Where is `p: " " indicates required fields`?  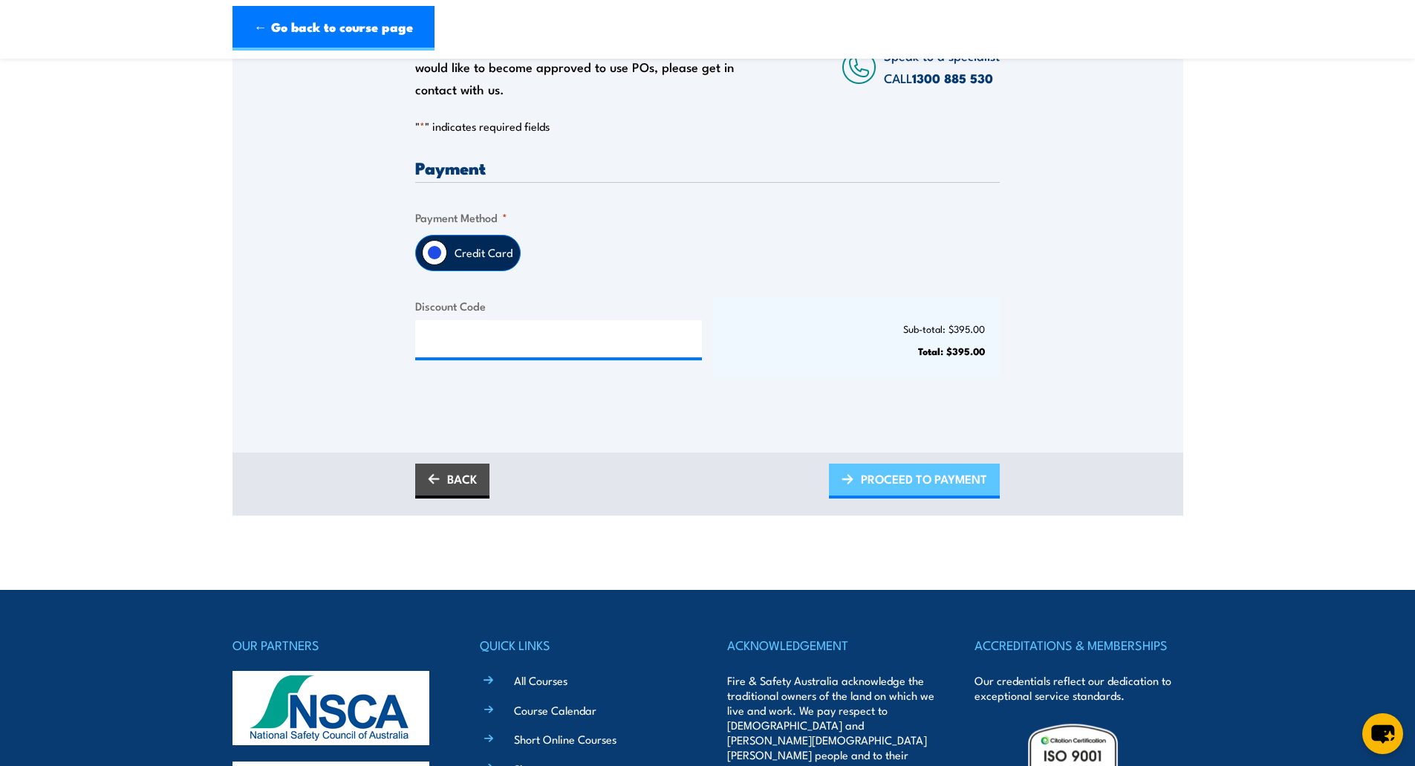 p: " " indicates required fields is located at coordinates (707, 126).